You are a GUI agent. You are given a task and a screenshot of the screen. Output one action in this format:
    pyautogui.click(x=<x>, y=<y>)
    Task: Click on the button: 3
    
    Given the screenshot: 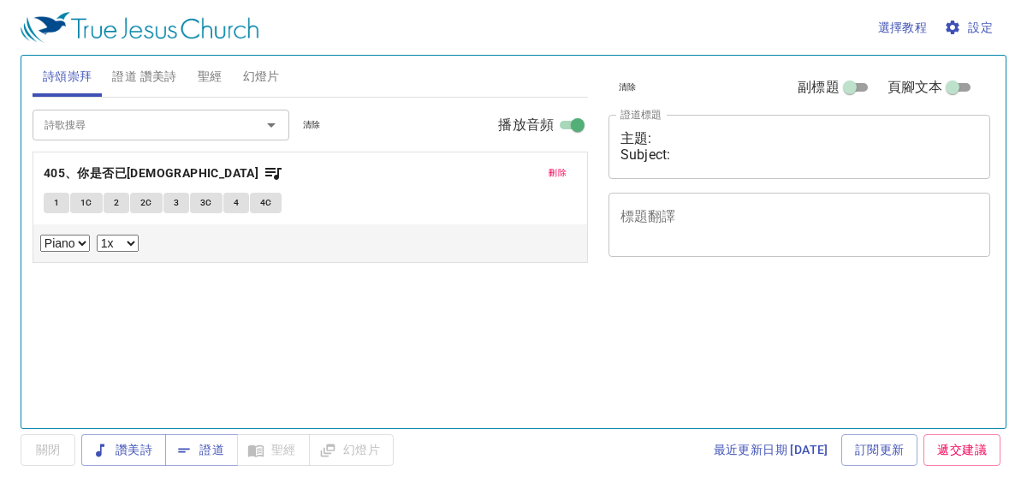 What is the action you would take?
    pyautogui.click(x=176, y=203)
    